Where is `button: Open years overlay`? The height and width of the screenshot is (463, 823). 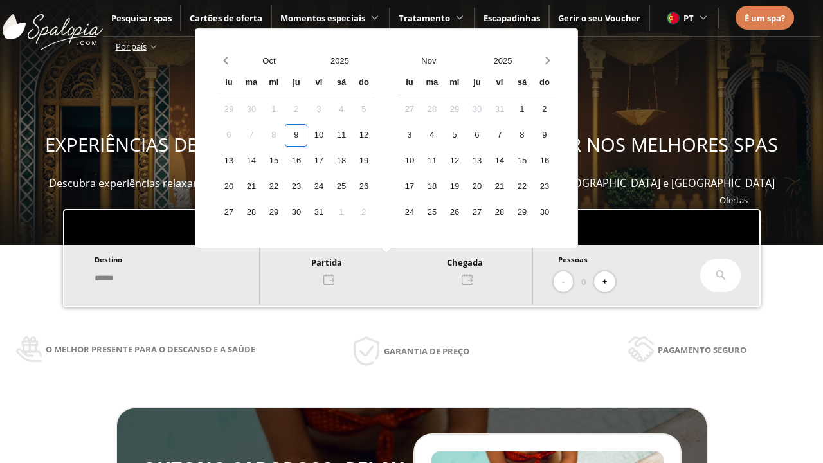
button: Open years overlay is located at coordinates (502, 60).